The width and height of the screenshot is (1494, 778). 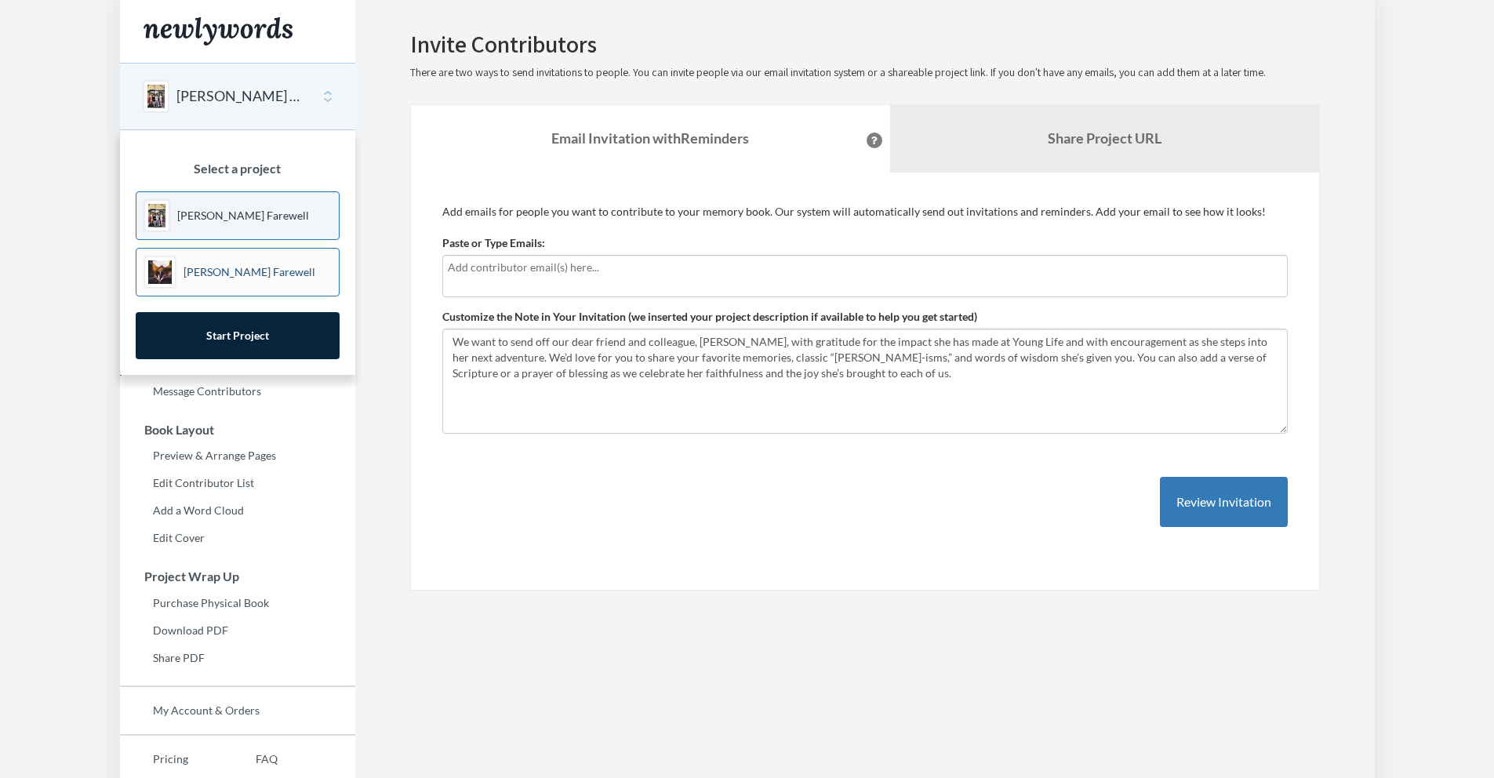 I want to click on strong: Email Invitation with Reminders, so click(x=650, y=138).